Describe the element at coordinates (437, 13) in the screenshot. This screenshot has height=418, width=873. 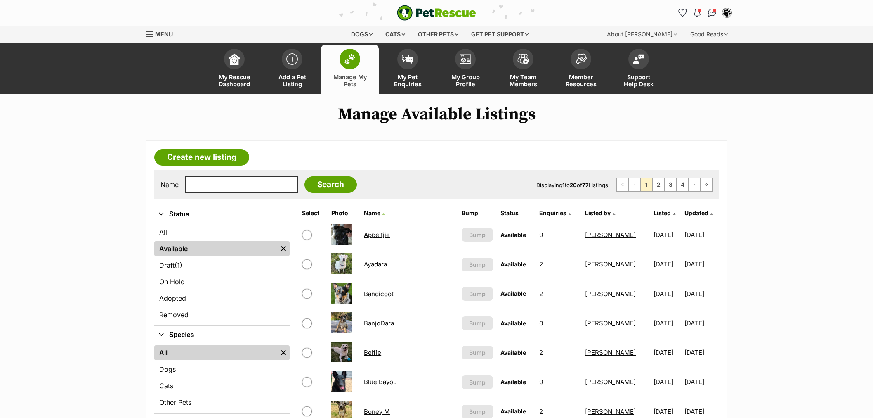
I see `a: PetRescue` at that location.